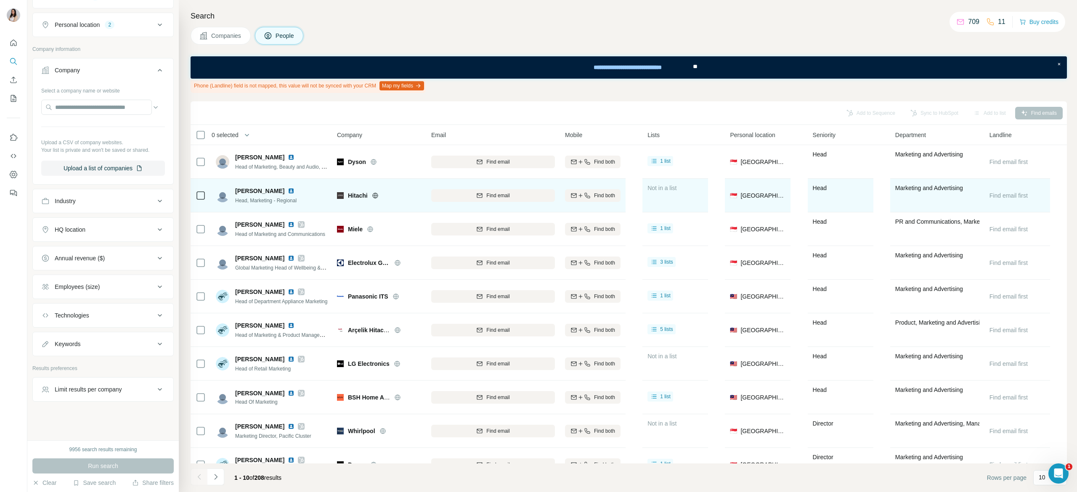 The image size is (1077, 492). Describe the element at coordinates (281, 302) in the screenshot. I see `span: Head of Department Appliance Marketing` at that location.